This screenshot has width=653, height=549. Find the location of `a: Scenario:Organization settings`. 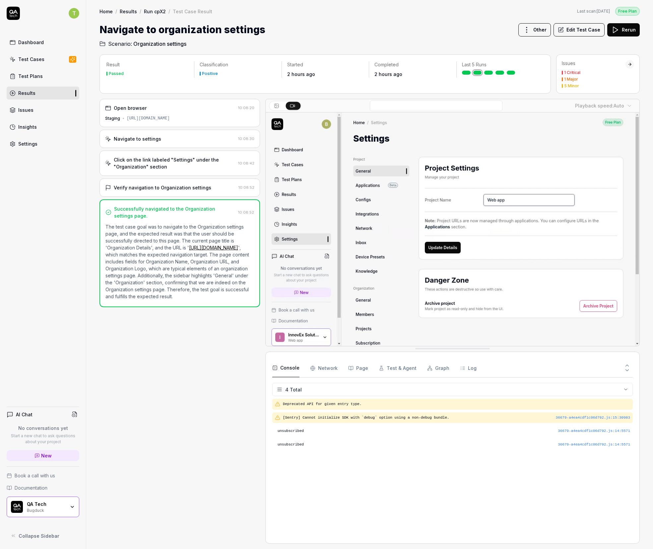

a: Scenario:Organization settings is located at coordinates (143, 44).